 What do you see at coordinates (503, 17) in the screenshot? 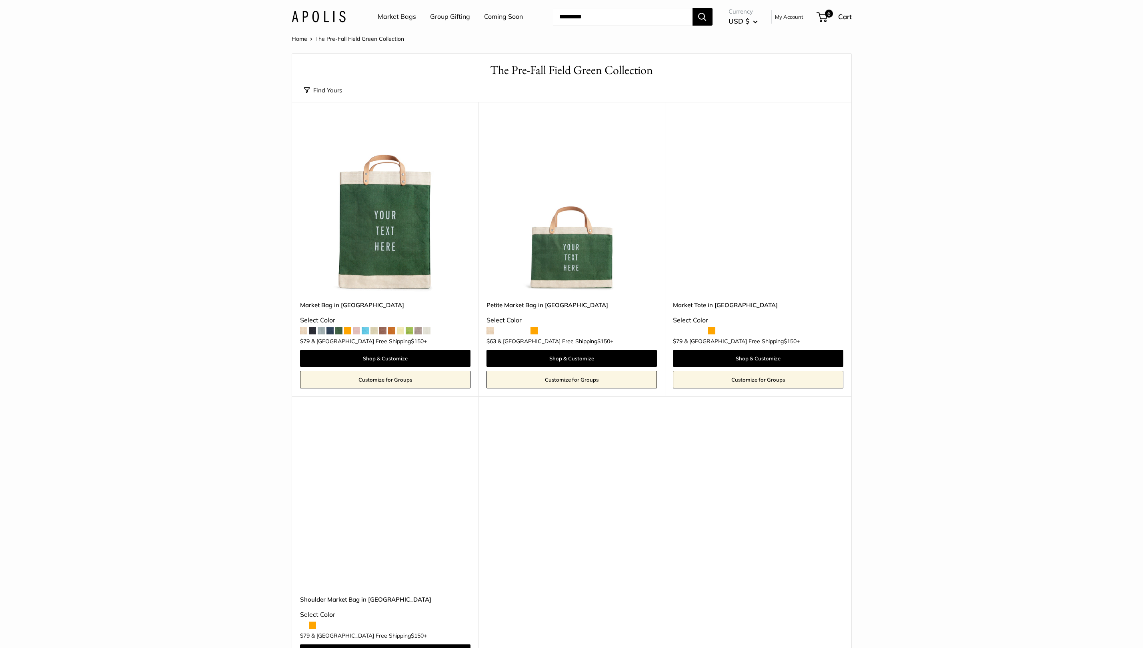
I see `a: Coming Soon` at bounding box center [503, 17].